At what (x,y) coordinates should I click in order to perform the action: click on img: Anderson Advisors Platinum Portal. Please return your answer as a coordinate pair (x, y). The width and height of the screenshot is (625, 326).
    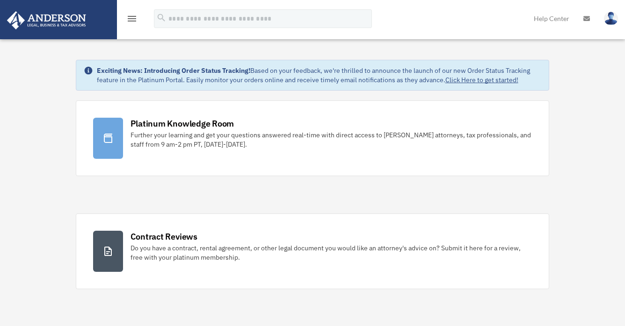
    Looking at the image, I should click on (46, 20).